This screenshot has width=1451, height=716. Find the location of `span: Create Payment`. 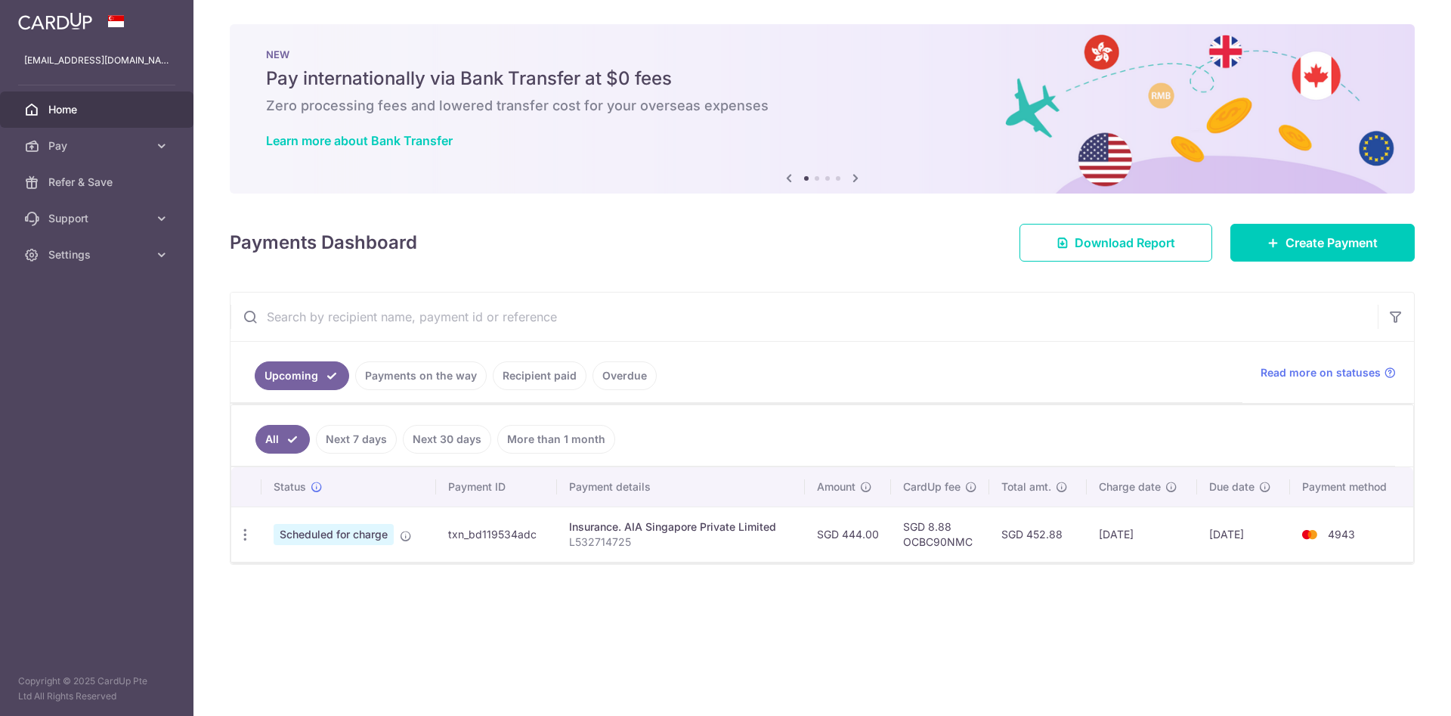

span: Create Payment is located at coordinates (1331, 243).